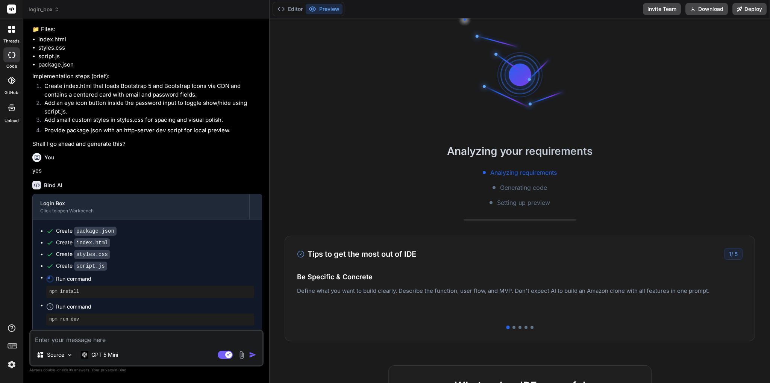 The height and width of the screenshot is (383, 770). What do you see at coordinates (150, 90) in the screenshot?
I see `li: Create index.html that loads Bootstrap 5 and Bootstrap Icons via CDN and contains a centered card...` at bounding box center [150, 90].